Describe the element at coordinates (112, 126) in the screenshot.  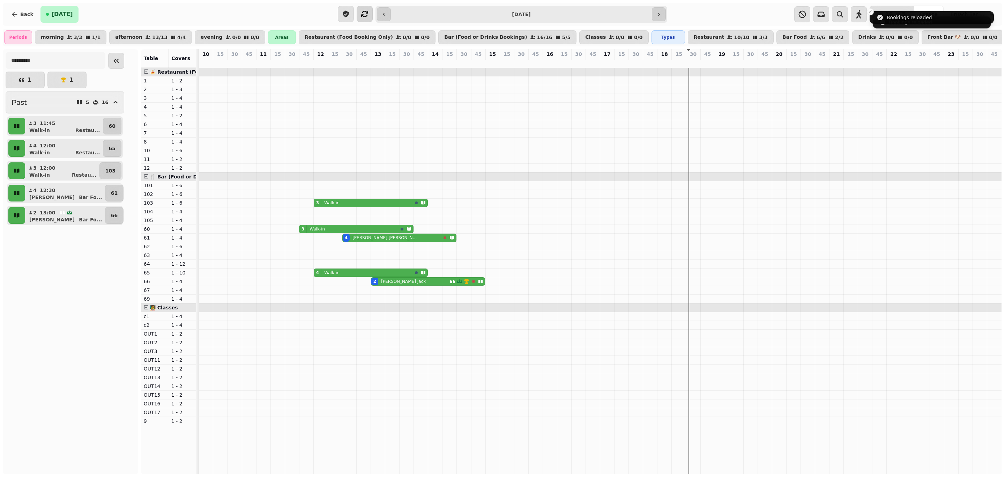
I see `button: 60` at that location.